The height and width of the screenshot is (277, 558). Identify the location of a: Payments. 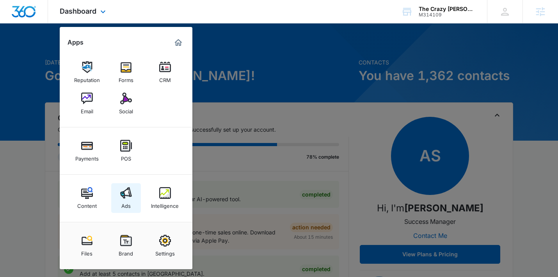
(87, 151).